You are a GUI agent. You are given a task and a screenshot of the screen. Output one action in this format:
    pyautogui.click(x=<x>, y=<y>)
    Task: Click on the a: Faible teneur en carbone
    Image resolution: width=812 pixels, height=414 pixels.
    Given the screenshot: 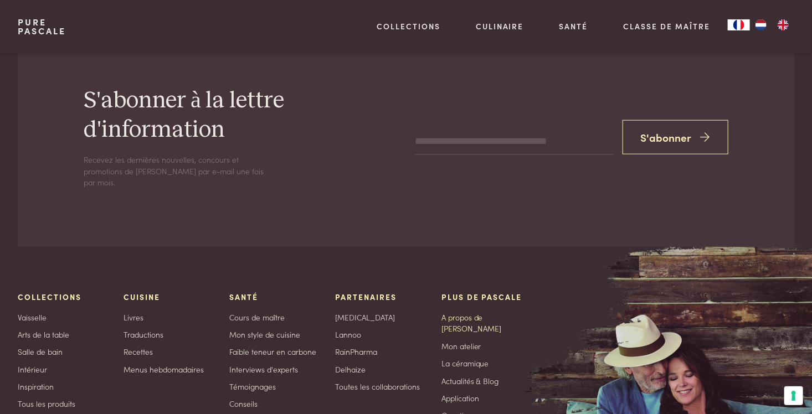 What is the action you would take?
    pyautogui.click(x=272, y=352)
    